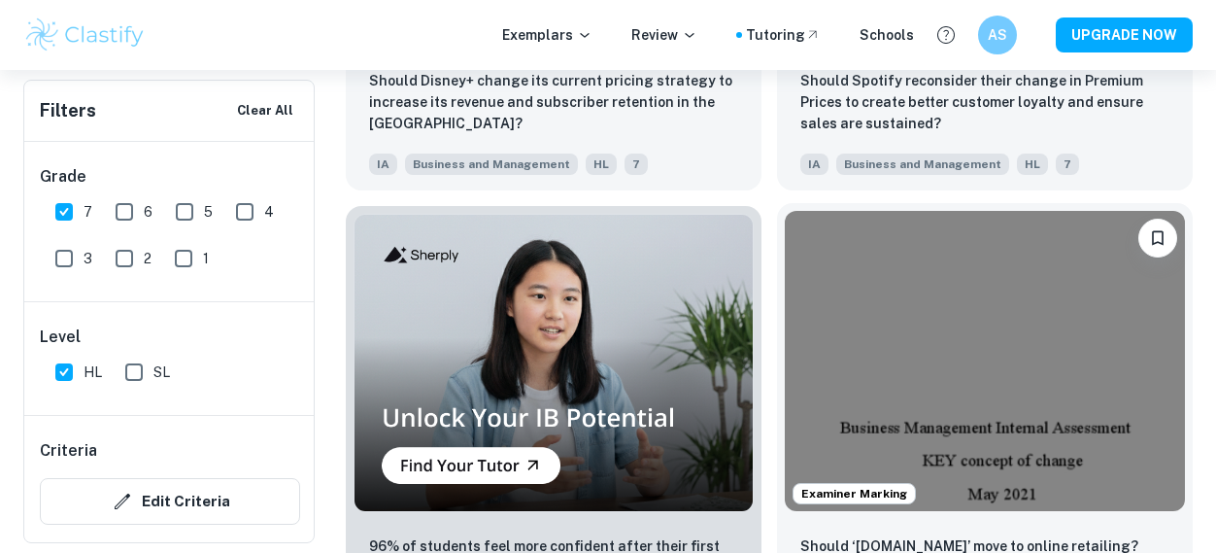 The width and height of the screenshot is (1216, 553). Describe the element at coordinates (554, 102) in the screenshot. I see `p: Should Disney+ change its current pricing strategy to increase its revenue and subscriber retenti...` at that location.